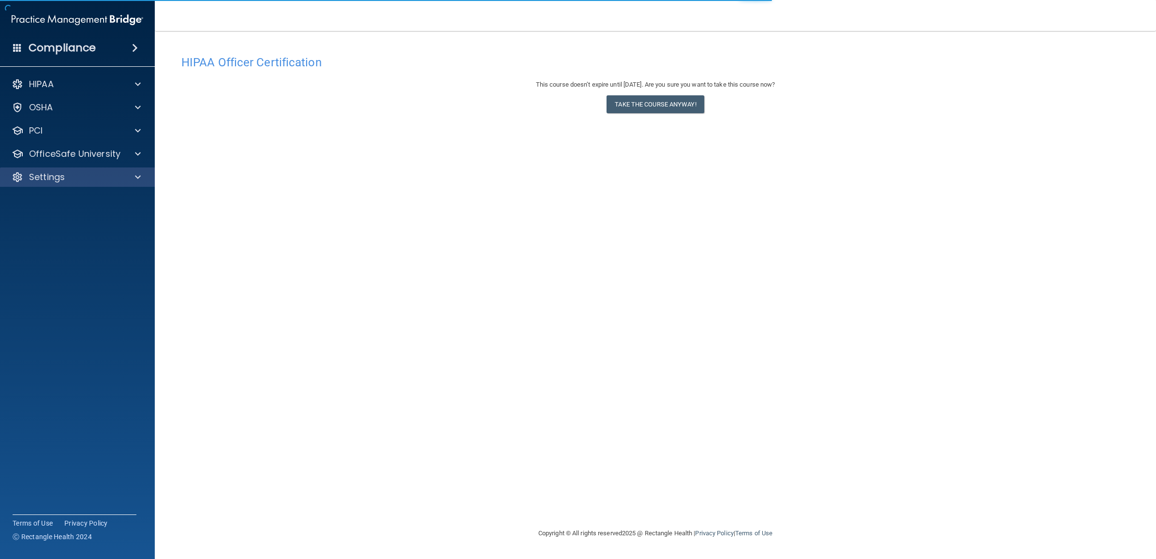 This screenshot has width=1156, height=559. Describe the element at coordinates (655, 62) in the screenshot. I see `h4: HIPAA Officer Certification` at that location.